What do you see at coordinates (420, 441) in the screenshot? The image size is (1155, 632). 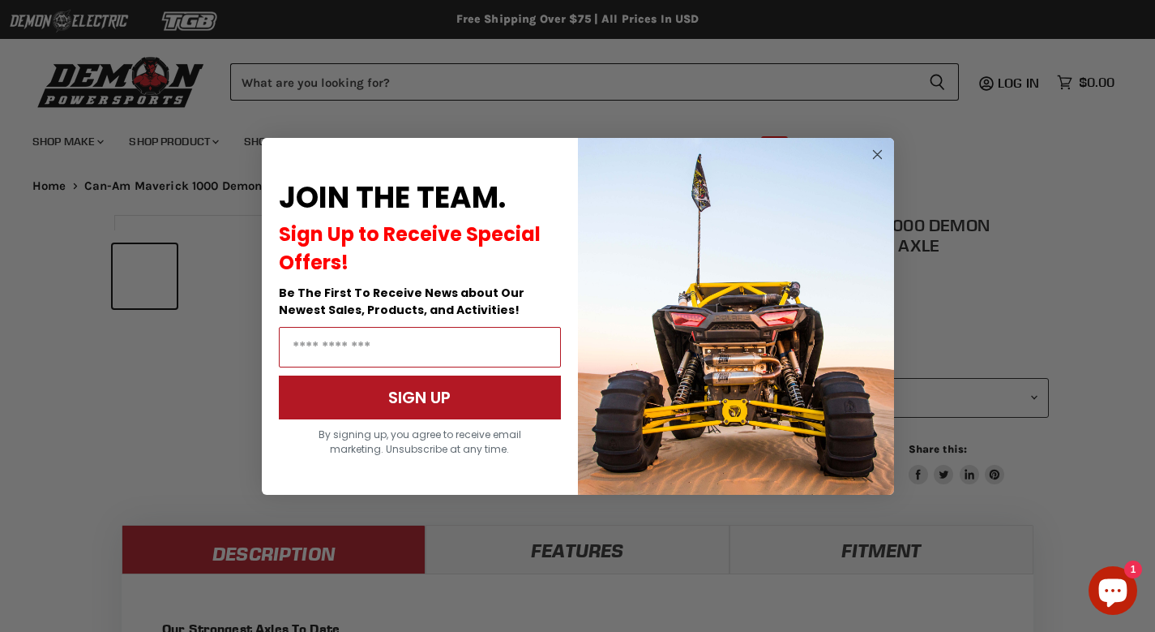 I see `span: By signing up, you agree to receive email marketing. Unsubscribe at any time.` at bounding box center [420, 441].